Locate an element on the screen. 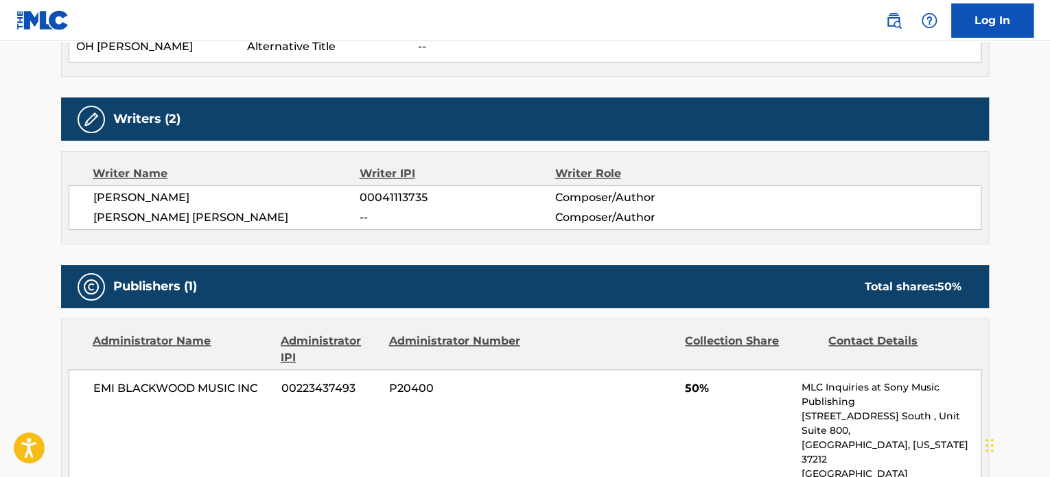  p: MLC Inquiries at Sony Music Publishing is located at coordinates (891, 395).